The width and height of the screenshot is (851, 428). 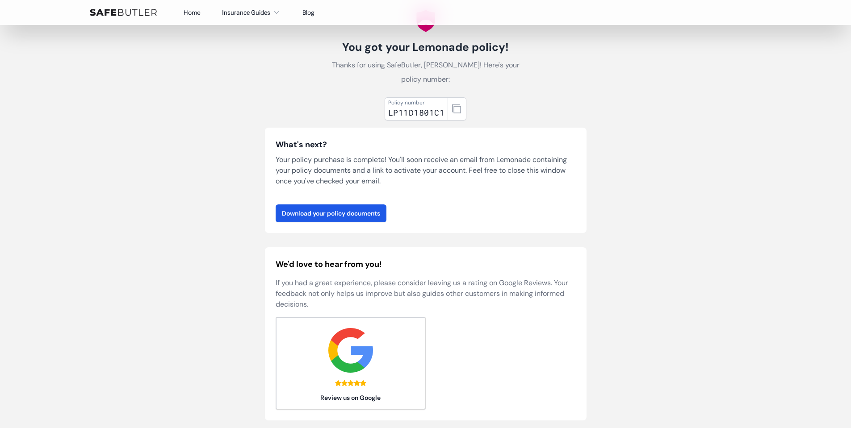 What do you see at coordinates (351, 351) in the screenshot?
I see `img: google.svg` at bounding box center [351, 351].